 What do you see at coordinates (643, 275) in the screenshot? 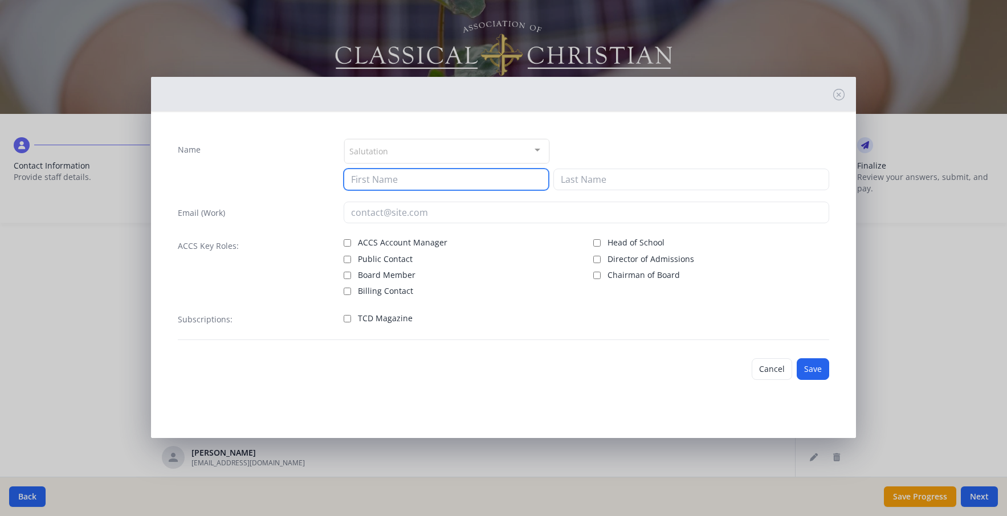
I see `span: Chairman of Board` at bounding box center [643, 275].